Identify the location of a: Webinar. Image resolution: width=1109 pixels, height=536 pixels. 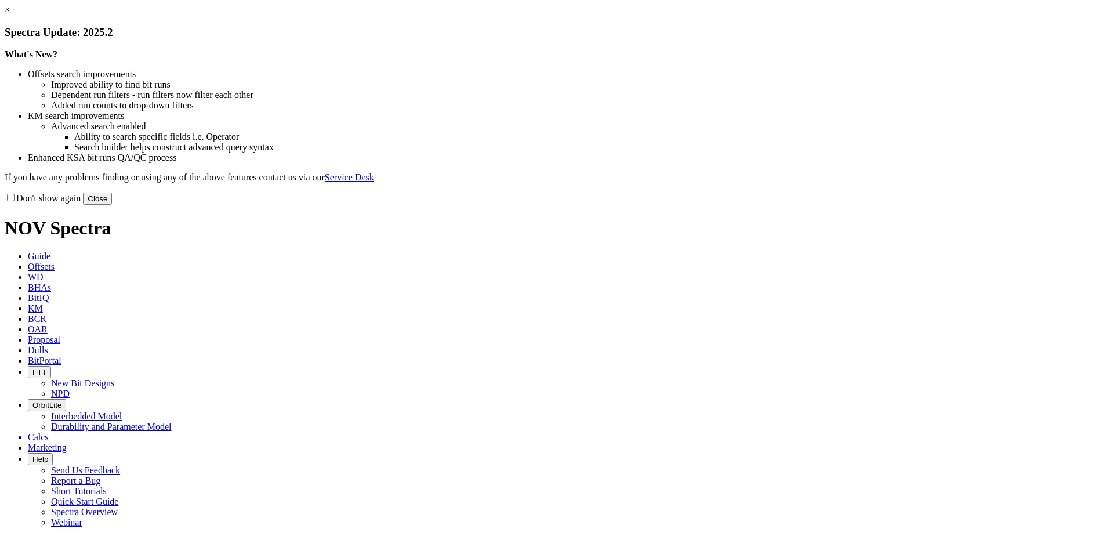
(67, 522).